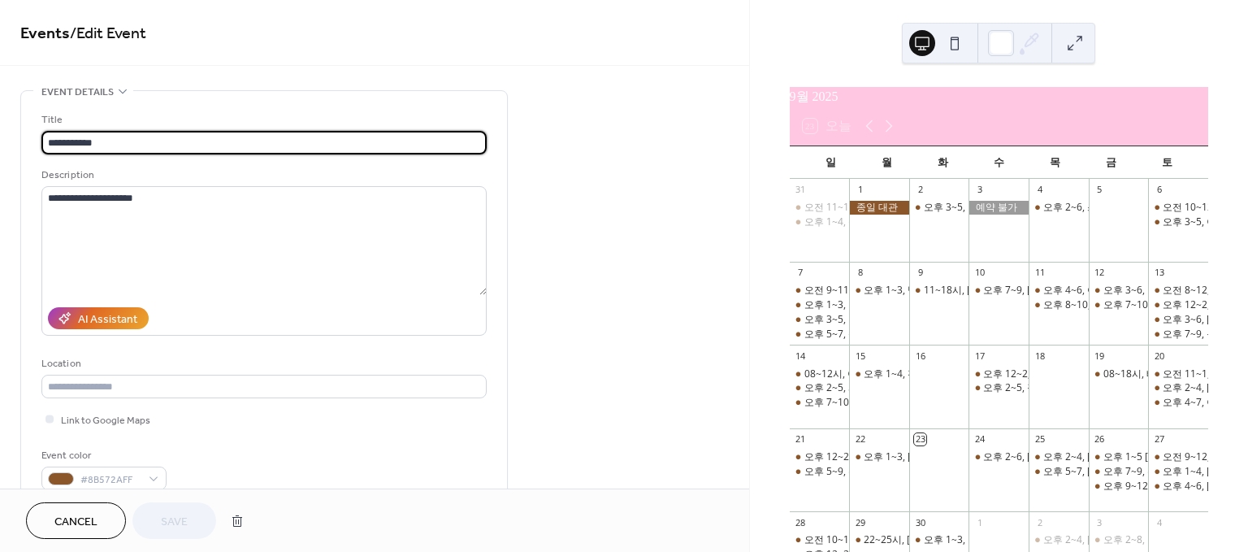  What do you see at coordinates (1099, 355) in the screenshot?
I see `div: 19` at bounding box center [1099, 355].